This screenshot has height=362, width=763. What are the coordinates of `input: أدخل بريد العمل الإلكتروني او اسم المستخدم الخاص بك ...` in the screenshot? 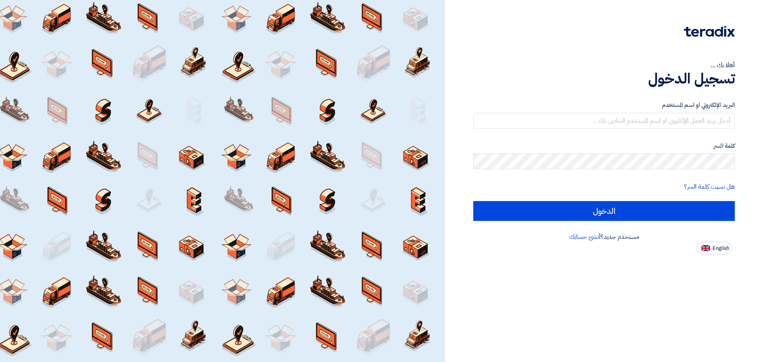 It's located at (604, 121).